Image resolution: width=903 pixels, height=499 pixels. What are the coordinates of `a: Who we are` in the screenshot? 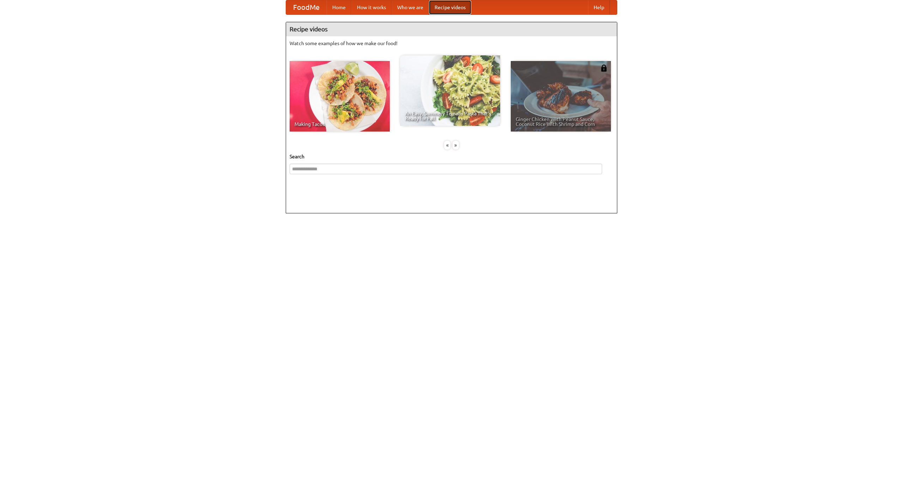 It's located at (410, 7).